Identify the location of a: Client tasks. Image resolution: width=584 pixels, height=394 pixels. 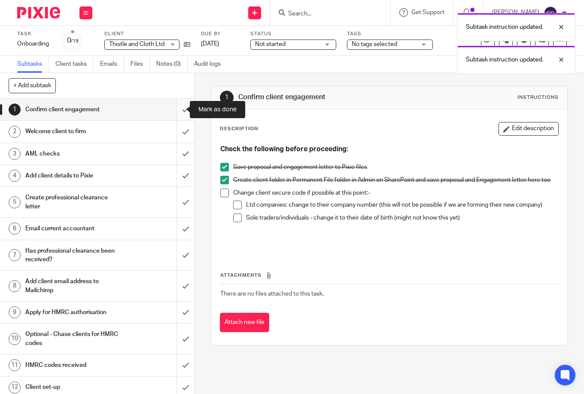
(74, 64).